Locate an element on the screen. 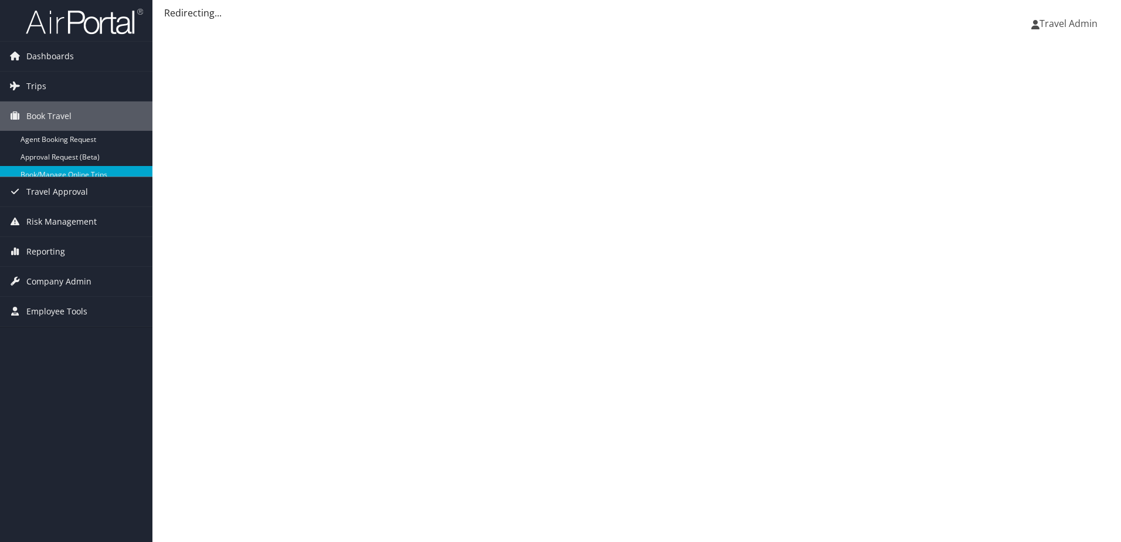  span: Company Admin is located at coordinates (59, 281).